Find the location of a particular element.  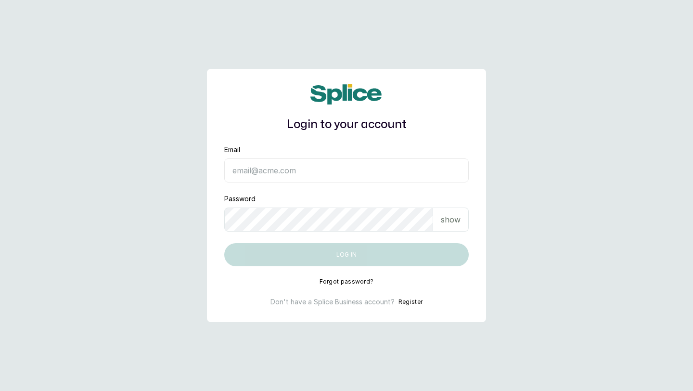

p: Don't have a Splice Business account? is located at coordinates (333, 302).